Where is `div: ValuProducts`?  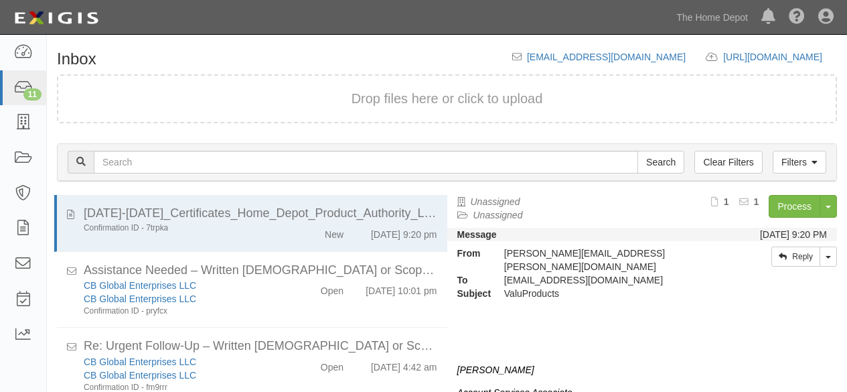
div: ValuProducts is located at coordinates (612, 293).